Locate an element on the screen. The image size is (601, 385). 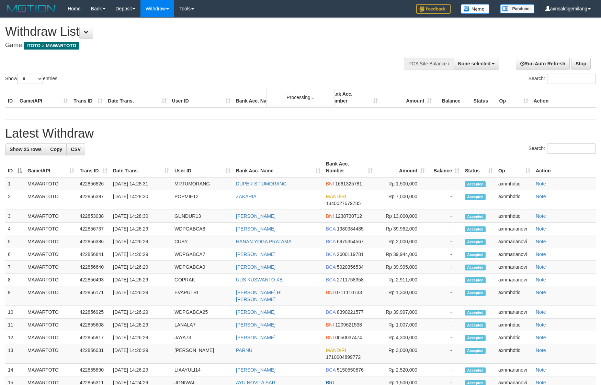
a: Stop is located at coordinates (581, 64).